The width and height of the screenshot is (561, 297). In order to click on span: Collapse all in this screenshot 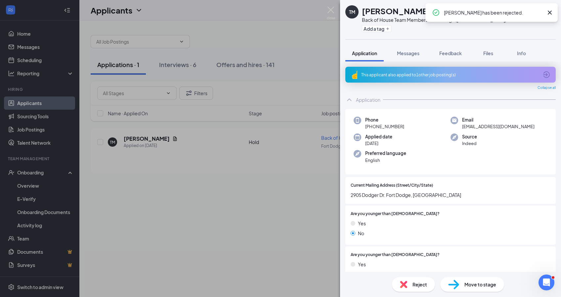, I will do `click(546, 88)`.